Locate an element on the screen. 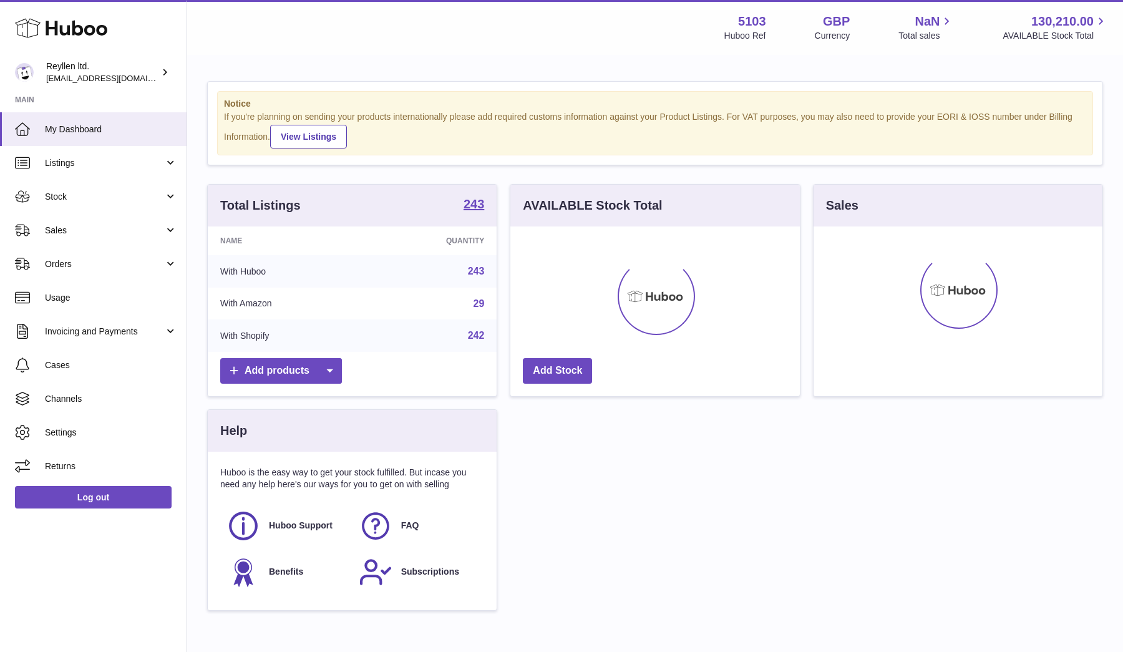 This screenshot has height=652, width=1123. div: Currency is located at coordinates (832, 36).